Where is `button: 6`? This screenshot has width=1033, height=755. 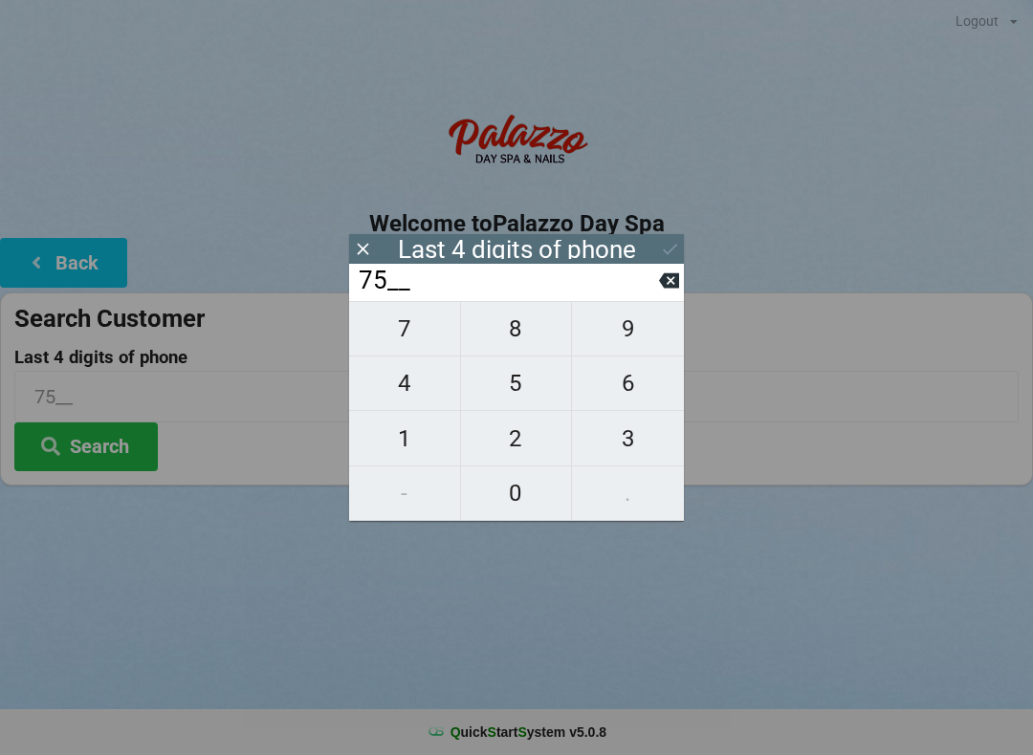
button: 6 is located at coordinates (627, 383).